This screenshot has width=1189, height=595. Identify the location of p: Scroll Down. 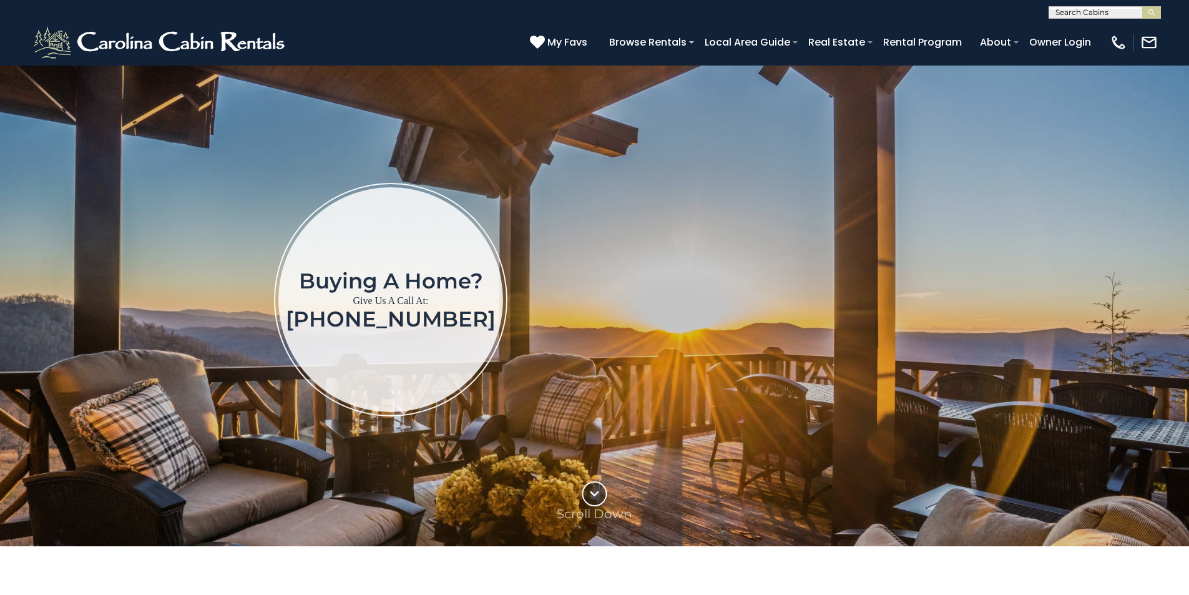
(594, 514).